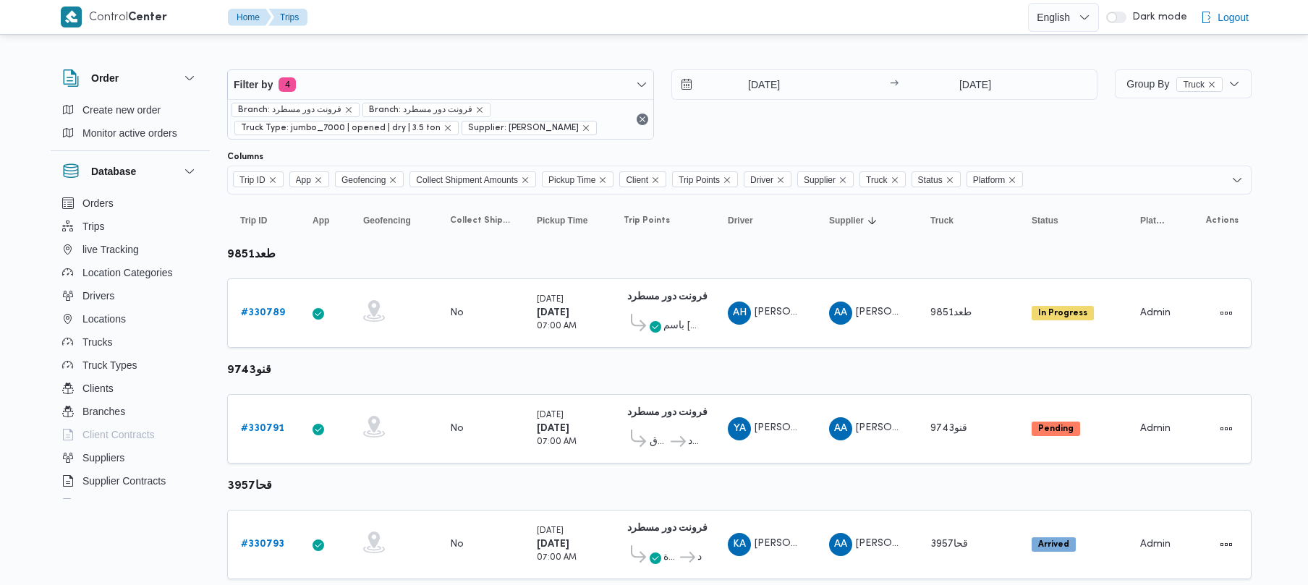 The height and width of the screenshot is (585, 1308). I want to click on input: Press the down key to open a popover containing a calendar., so click(974, 85).